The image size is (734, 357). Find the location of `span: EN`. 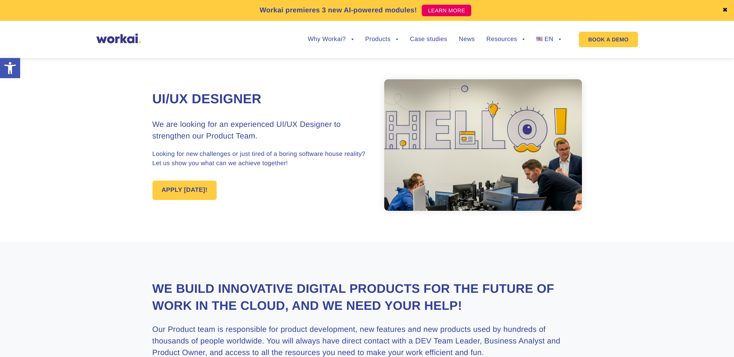

span: EN is located at coordinates (548, 39).